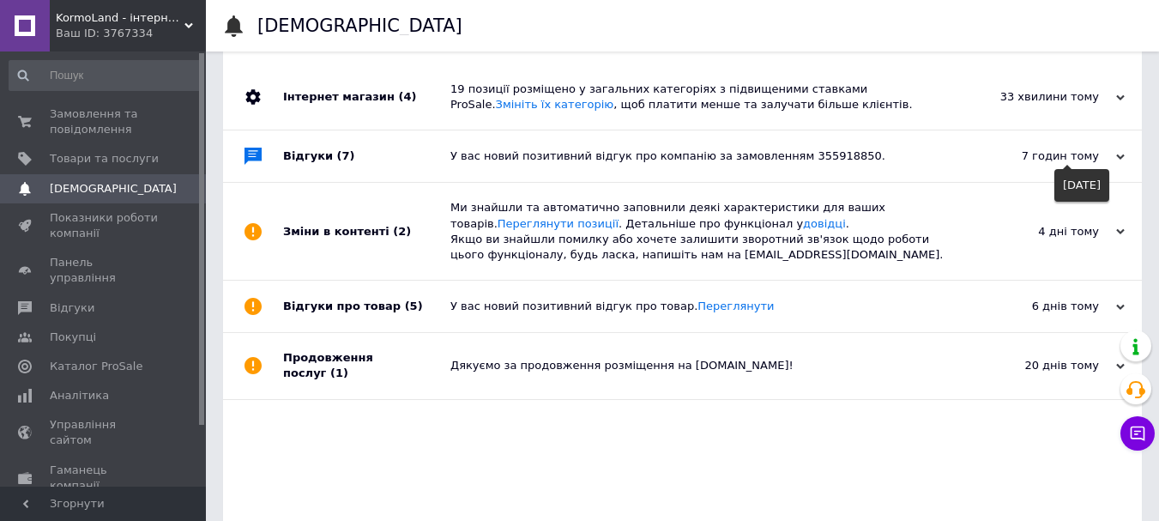 This screenshot has width=1159, height=521. I want to click on div: Відгуки про товар, so click(366, 306).